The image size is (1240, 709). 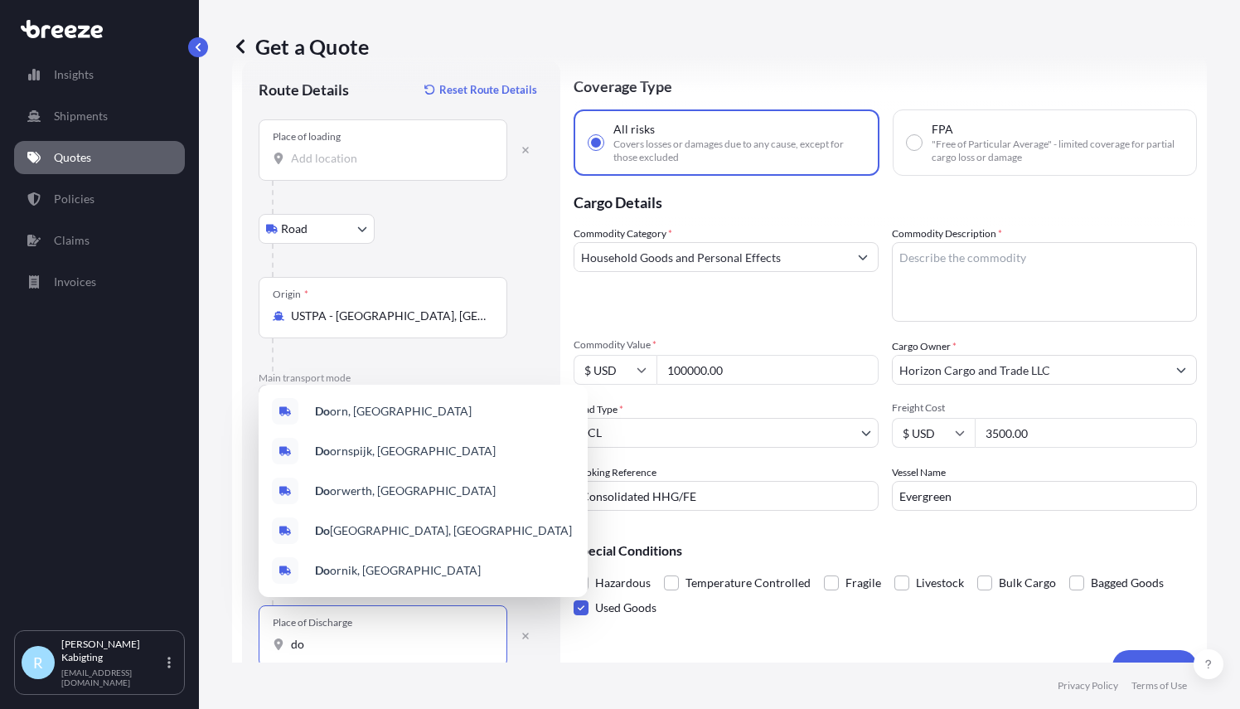 What do you see at coordinates (924, 347) in the screenshot?
I see `label: Cargo Owner` at bounding box center [924, 347].